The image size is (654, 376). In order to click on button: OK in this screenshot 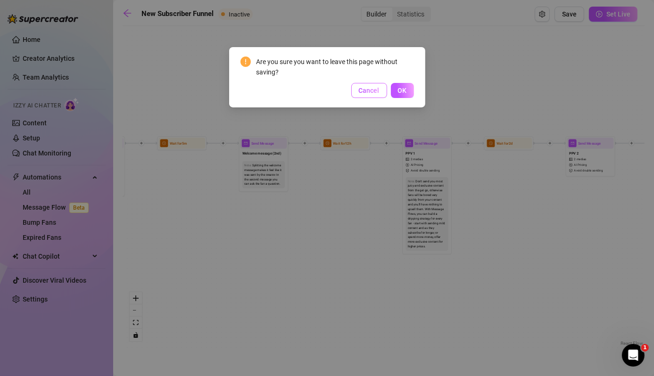, I will do `click(402, 91)`.